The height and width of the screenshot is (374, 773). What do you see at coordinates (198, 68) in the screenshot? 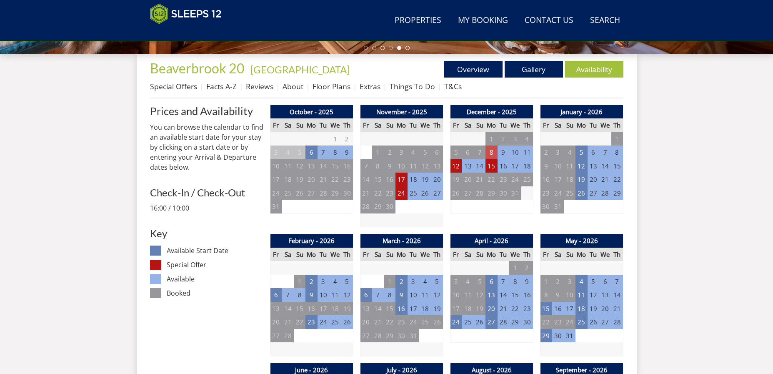
I see `a: Beaverbrook 20` at bounding box center [198, 68].